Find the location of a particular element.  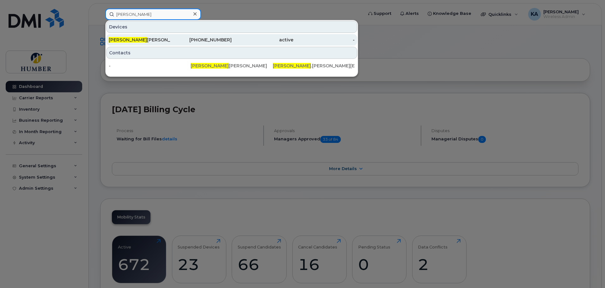

div: Contacts is located at coordinates (232, 53).